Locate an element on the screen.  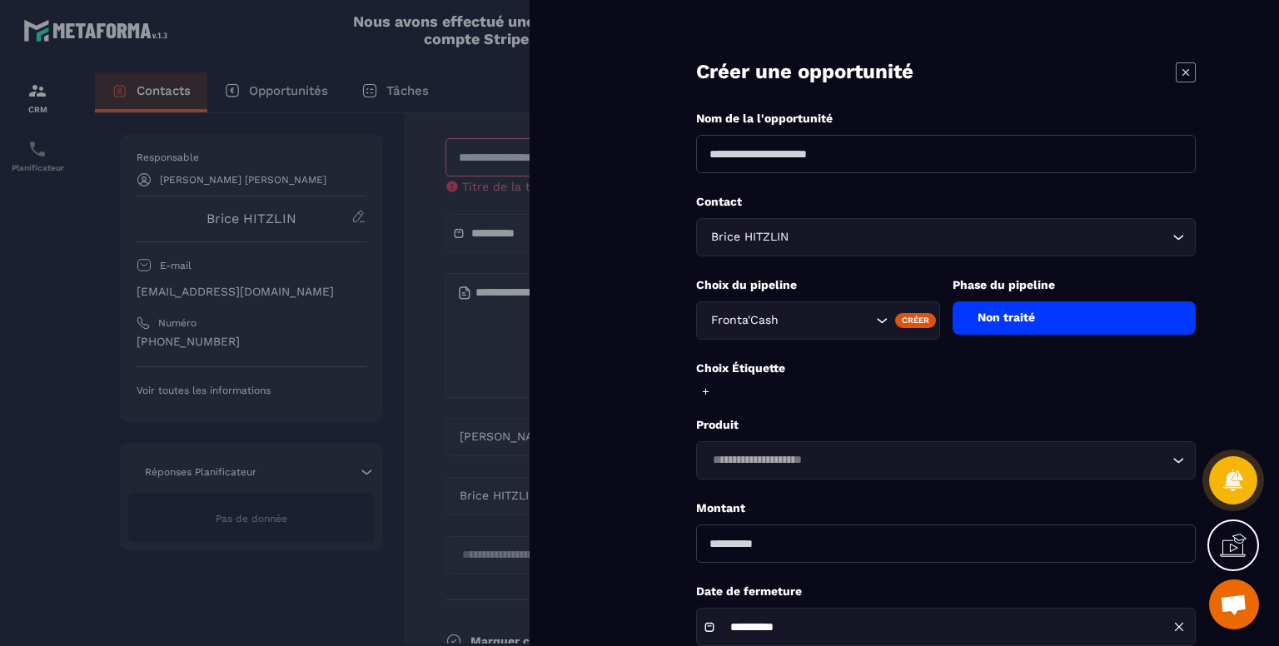
p: Créer une opportunité is located at coordinates (804, 72).